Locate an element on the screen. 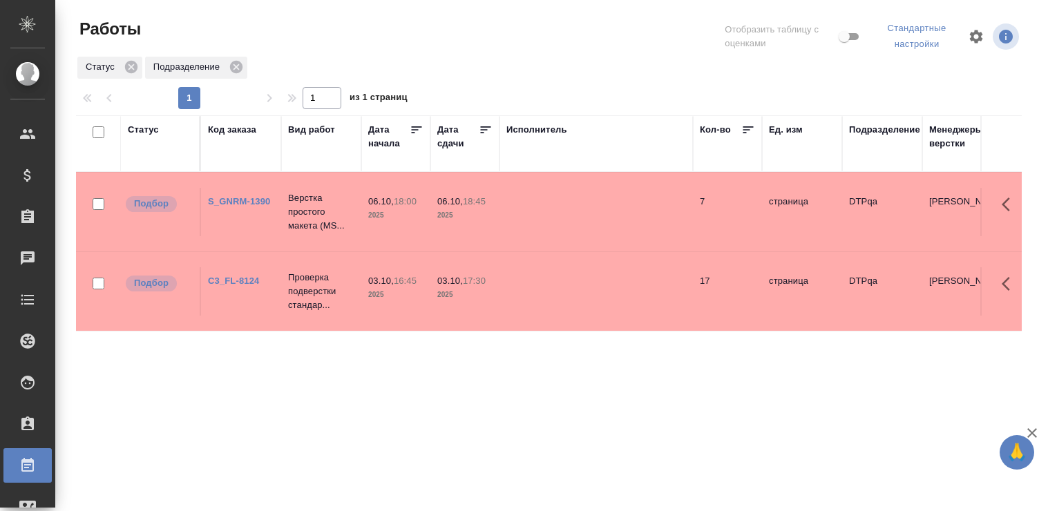 The image size is (1048, 511). td: 7 is located at coordinates (728, 212).